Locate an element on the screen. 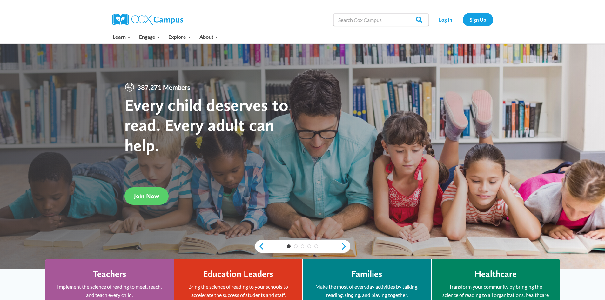 The image size is (605, 300). a: 2 is located at coordinates (296, 246).